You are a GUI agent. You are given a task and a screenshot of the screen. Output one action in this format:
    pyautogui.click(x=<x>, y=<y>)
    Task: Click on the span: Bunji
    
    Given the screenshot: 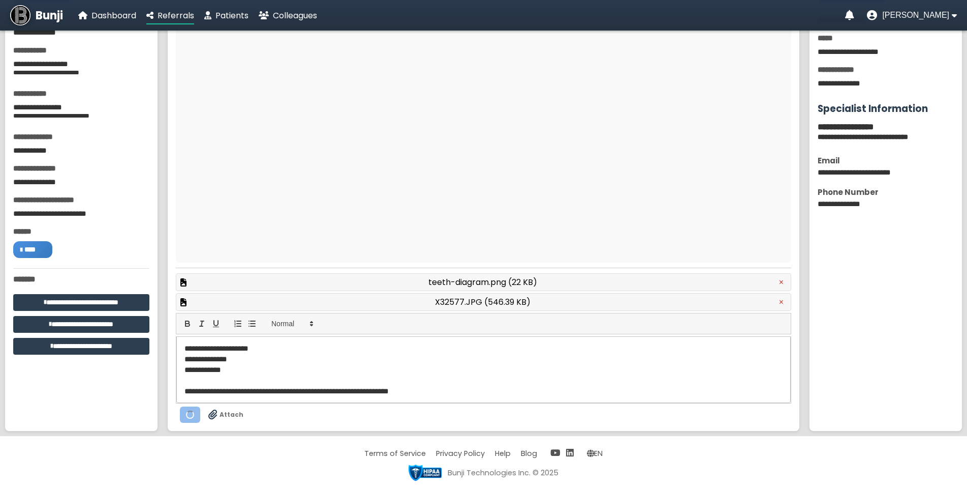 What is the action you would take?
    pyautogui.click(x=49, y=15)
    